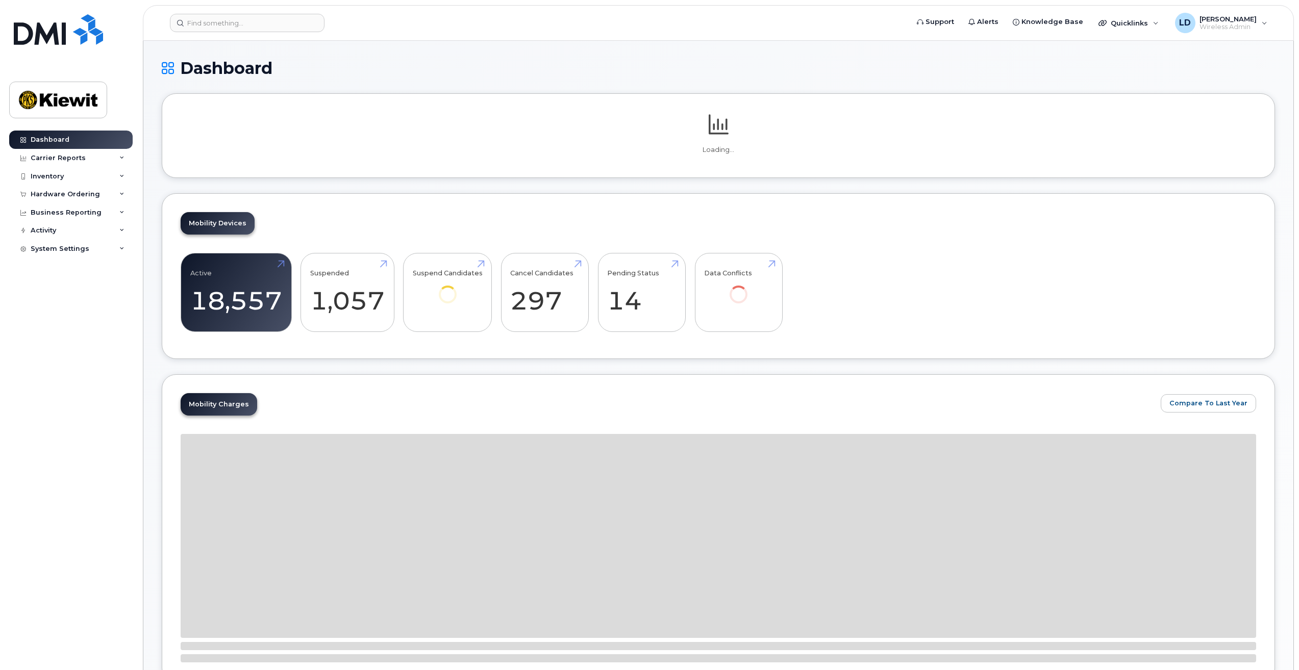 The image size is (1299, 670). Describe the element at coordinates (544, 293) in the screenshot. I see `a: Cancel Candidates 297` at that location.